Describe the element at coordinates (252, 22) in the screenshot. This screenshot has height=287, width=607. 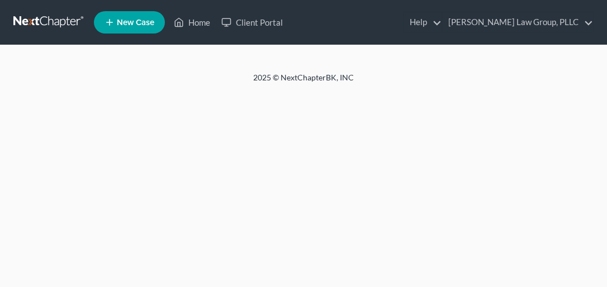
I see `a: Client Portal` at that location.